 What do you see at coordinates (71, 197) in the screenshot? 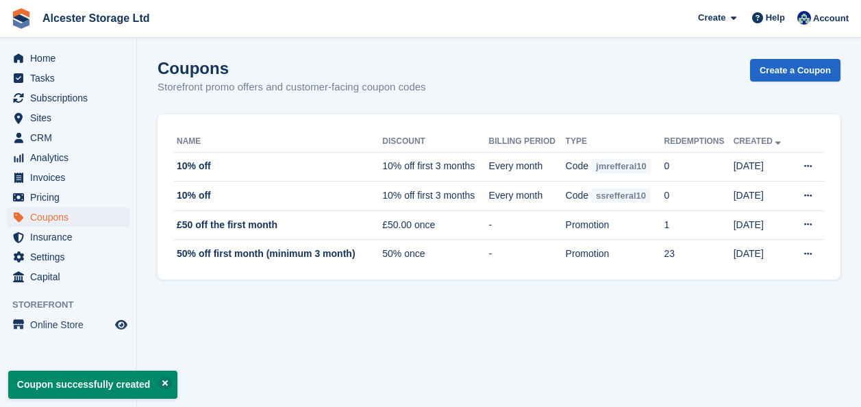
I see `span: Pricing` at bounding box center [71, 197].